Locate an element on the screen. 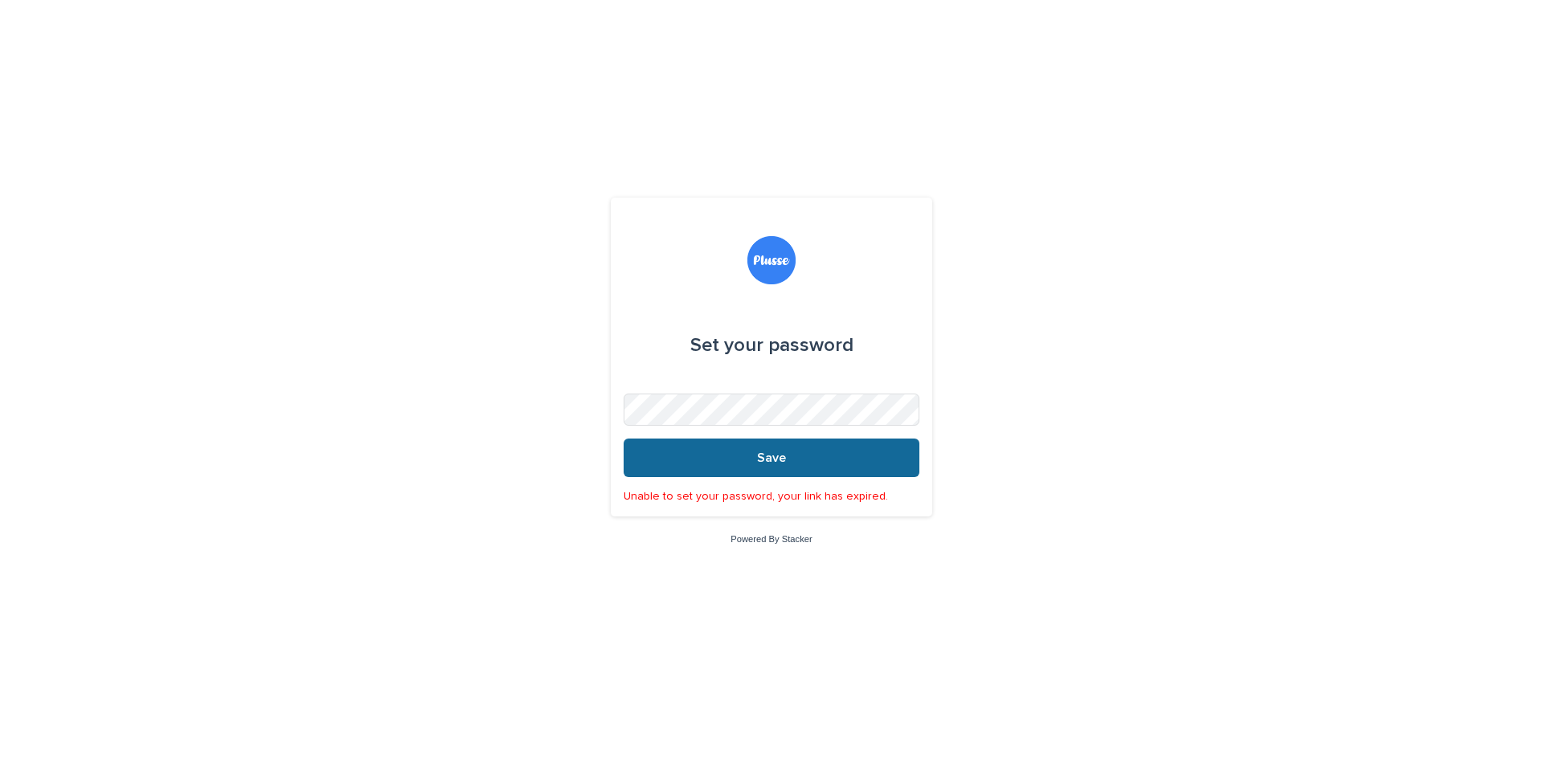 Image resolution: width=1543 pixels, height=759 pixels. div: Set your password is located at coordinates (771, 346).